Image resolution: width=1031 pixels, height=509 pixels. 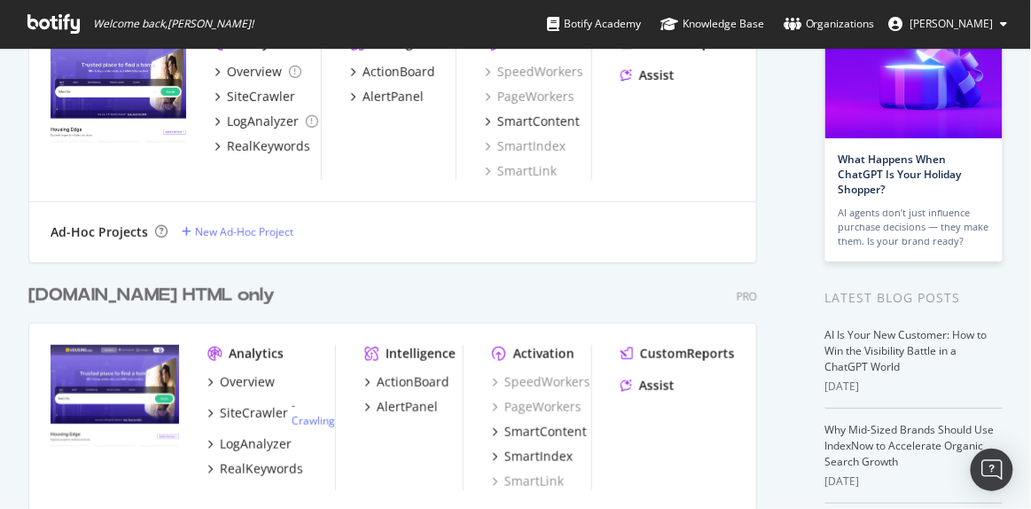 What do you see at coordinates (906, 350) in the screenshot?
I see `a: AI Is Your New Customer: How to Win the Visibility Battle in a ChatGPT World` at bounding box center [906, 350].